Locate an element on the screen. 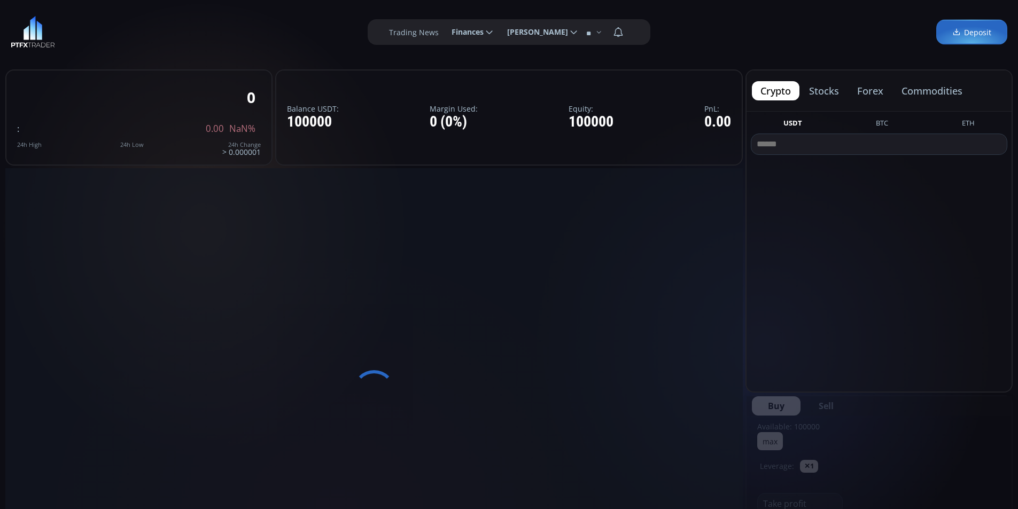 The image size is (1018, 509). div: 24h Change is located at coordinates (242, 145).